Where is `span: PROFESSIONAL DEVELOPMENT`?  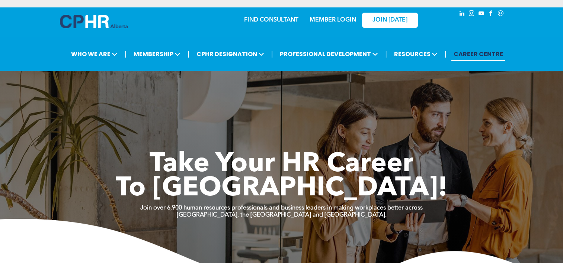
span: PROFESSIONAL DEVELOPMENT is located at coordinates (329, 54).